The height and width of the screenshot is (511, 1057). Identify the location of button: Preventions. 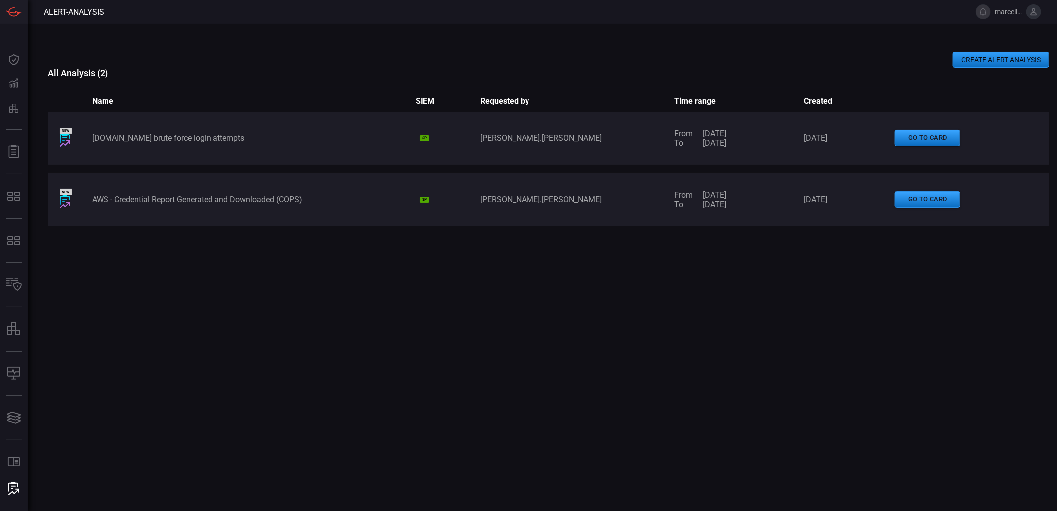
(14, 108).